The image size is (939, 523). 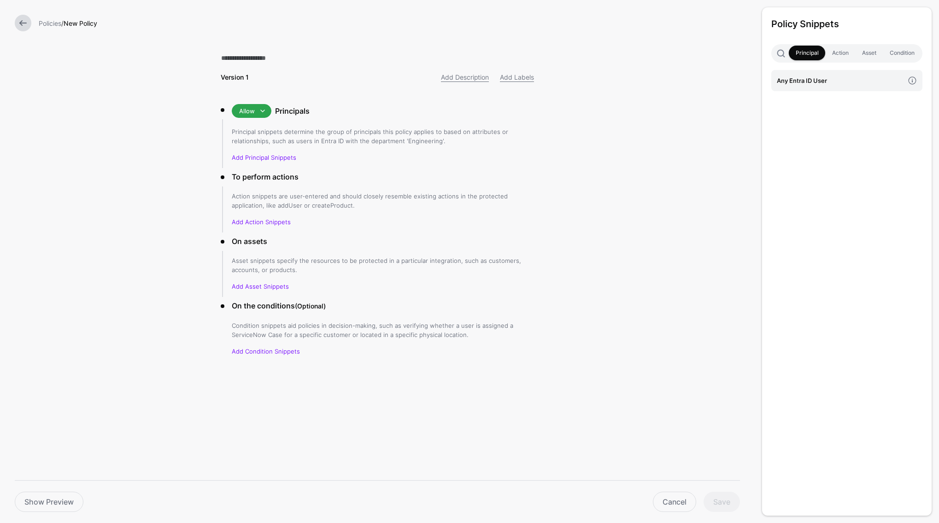 What do you see at coordinates (840, 81) in the screenshot?
I see `h4: Any Entra ID User` at bounding box center [840, 81].